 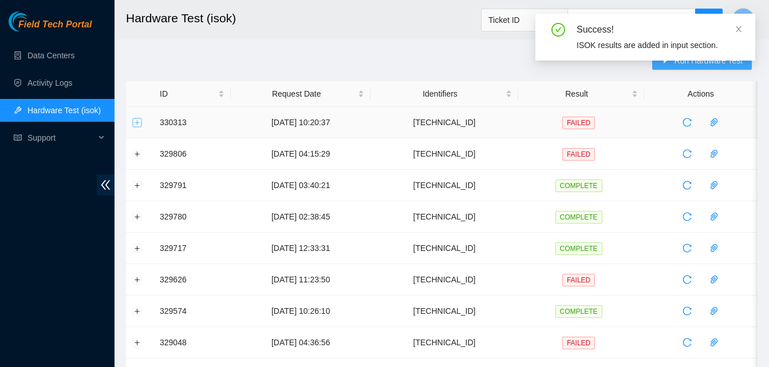 I want to click on span: close, so click(x=738, y=29).